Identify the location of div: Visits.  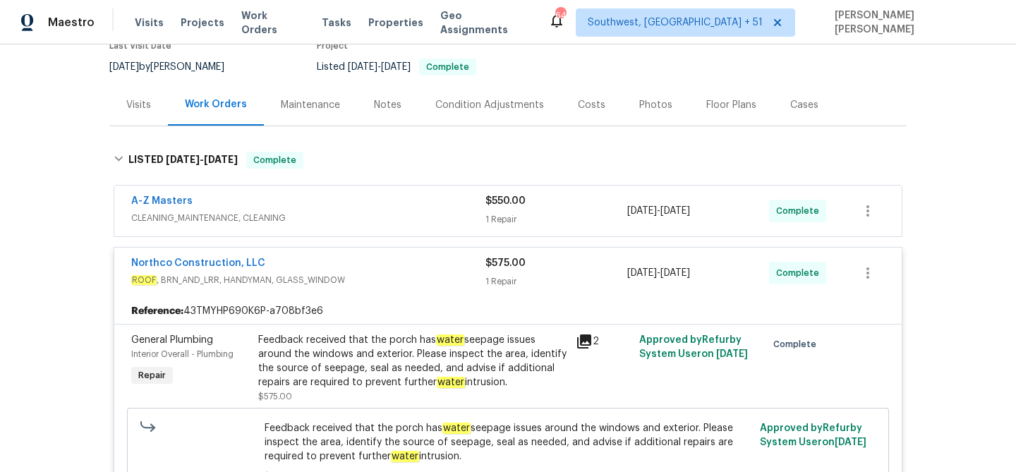
(138, 105).